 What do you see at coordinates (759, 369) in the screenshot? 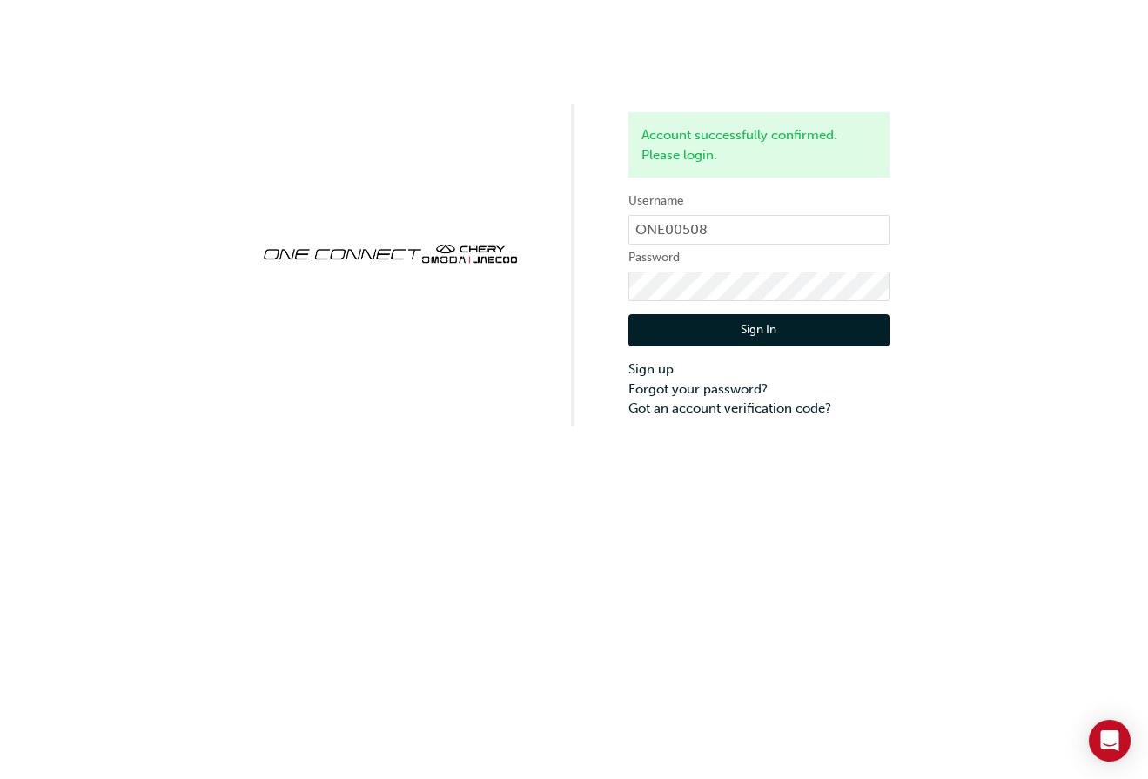
I see `a: Sign up` at bounding box center [759, 369].